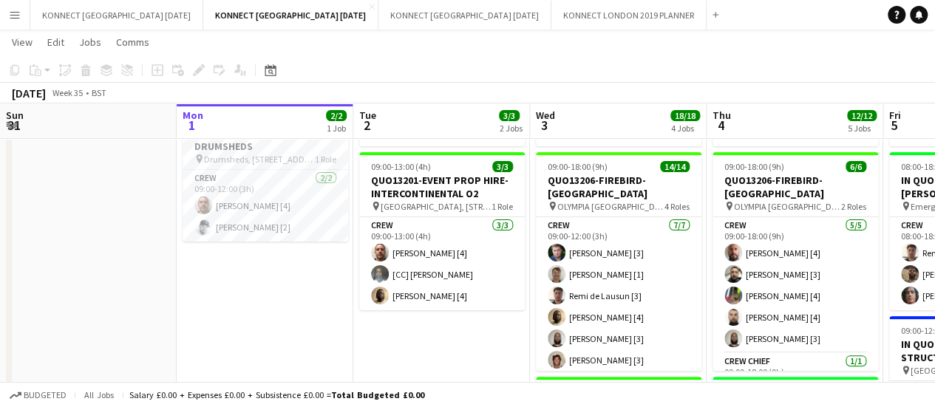 The width and height of the screenshot is (935, 407). Describe the element at coordinates (721, 125) in the screenshot. I see `span: 4` at that location.